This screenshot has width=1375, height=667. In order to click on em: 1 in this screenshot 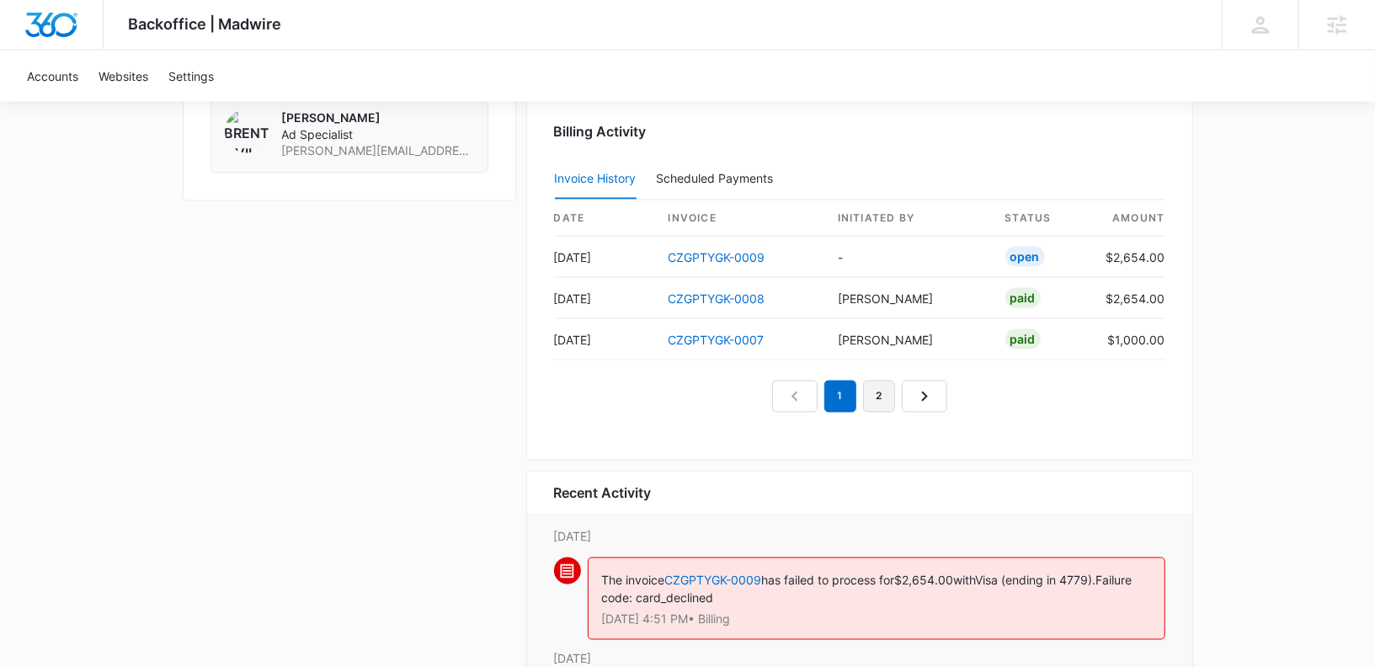, I will do `click(840, 397)`.